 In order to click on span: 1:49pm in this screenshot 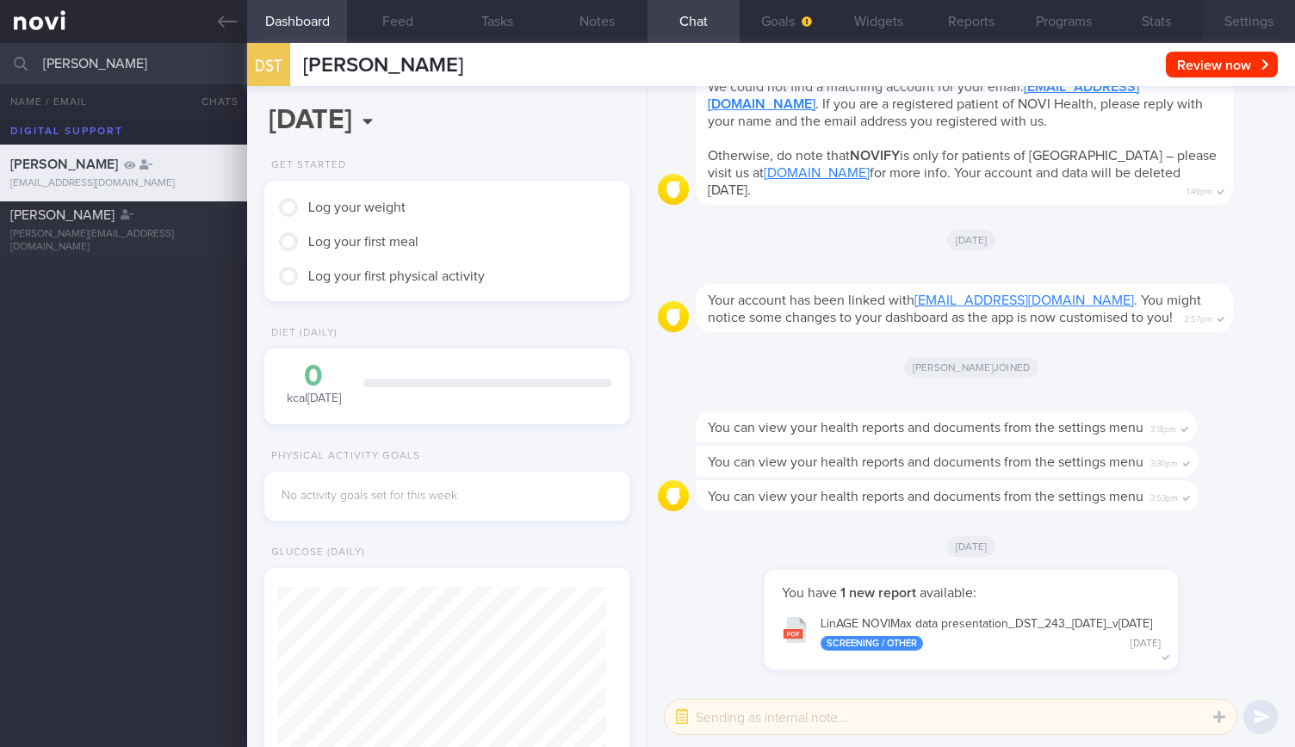, I will do `click(1199, 189)`.